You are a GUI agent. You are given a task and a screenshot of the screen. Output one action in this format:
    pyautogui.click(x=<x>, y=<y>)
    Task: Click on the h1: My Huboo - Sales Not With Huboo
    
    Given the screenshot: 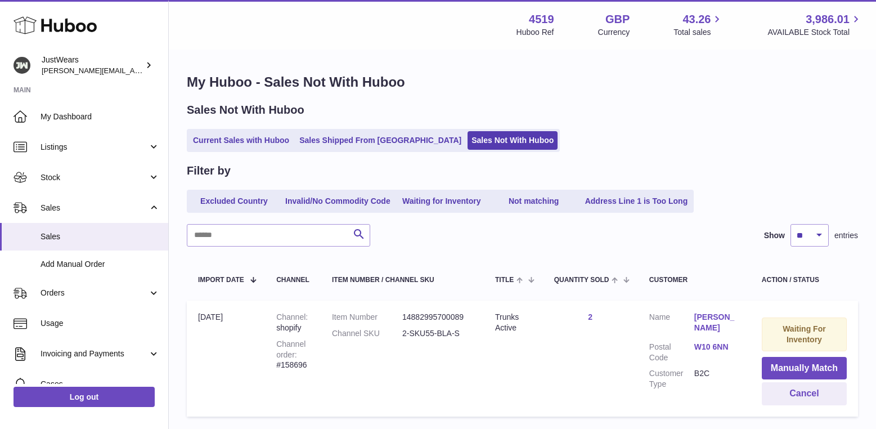 What is the action you would take?
    pyautogui.click(x=522, y=82)
    